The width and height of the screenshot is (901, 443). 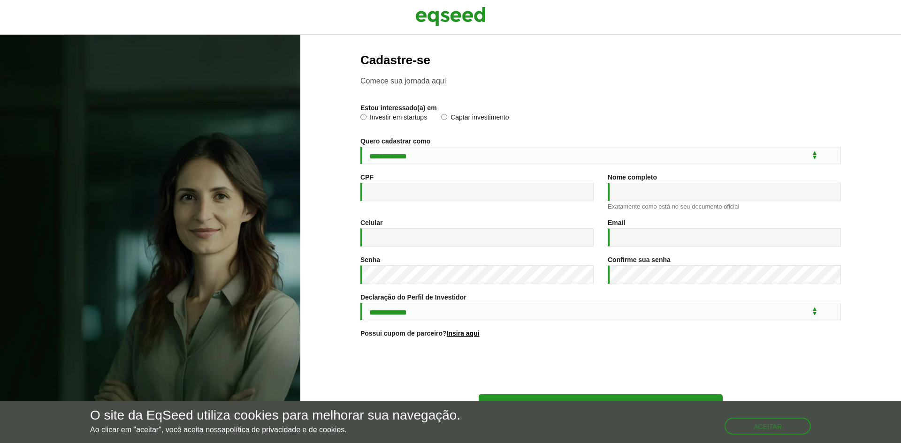 I want to click on label: Possui cupom de parceiro?, so click(x=420, y=334).